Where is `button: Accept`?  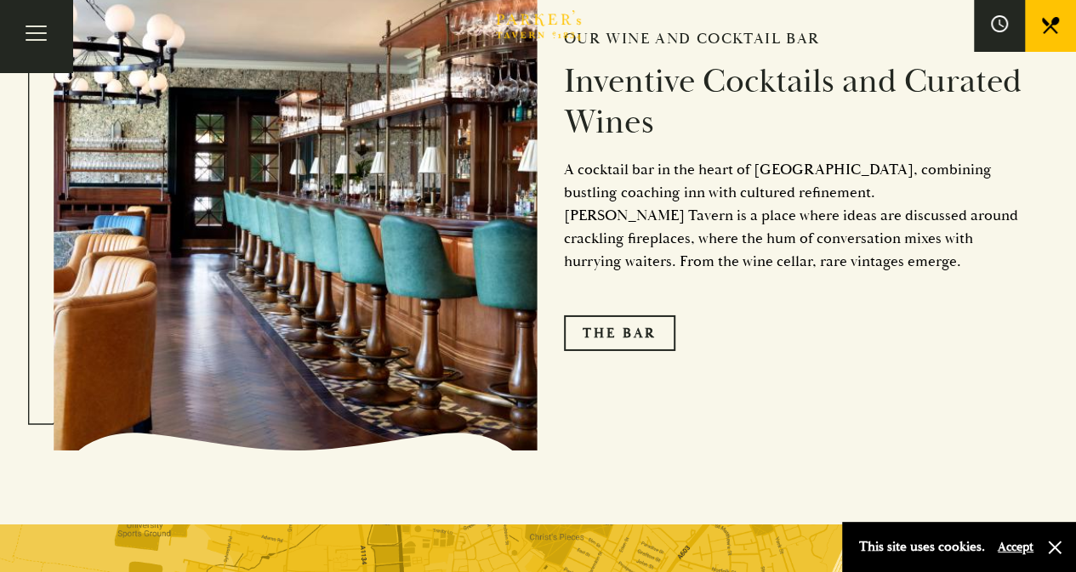 button: Accept is located at coordinates (1015, 547).